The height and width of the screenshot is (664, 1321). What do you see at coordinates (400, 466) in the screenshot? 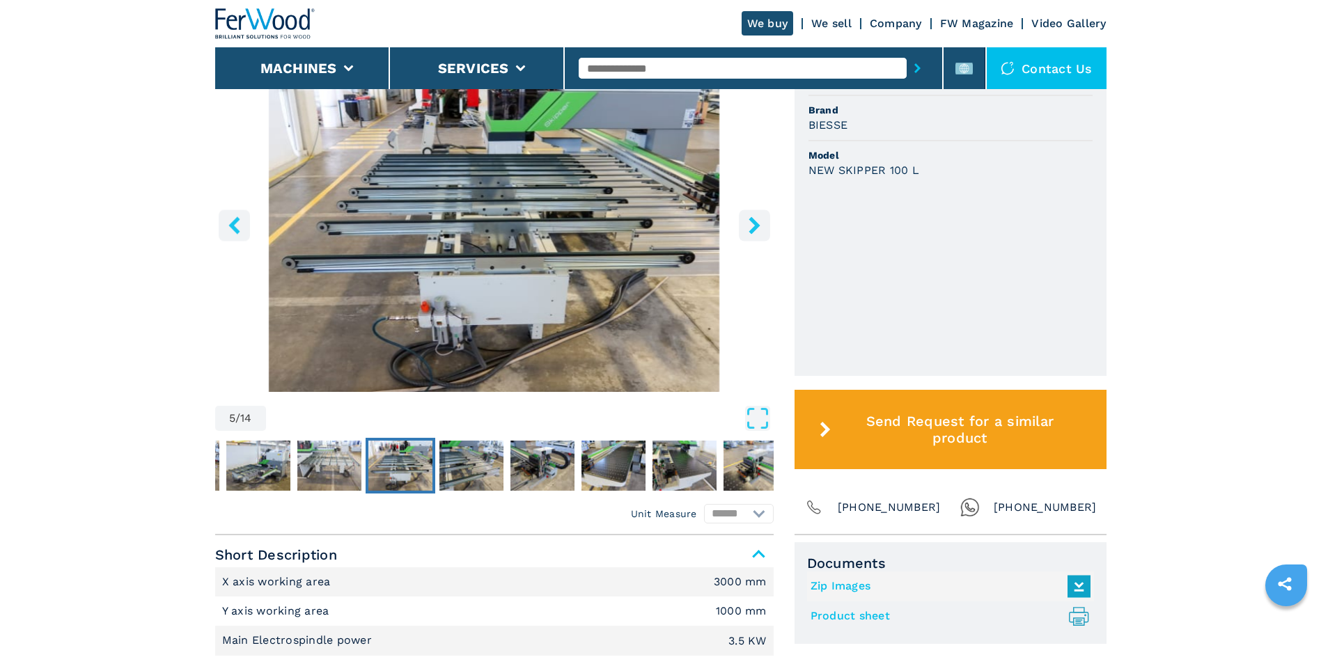
I see `button: Go to Slide 5` at bounding box center [400, 466].